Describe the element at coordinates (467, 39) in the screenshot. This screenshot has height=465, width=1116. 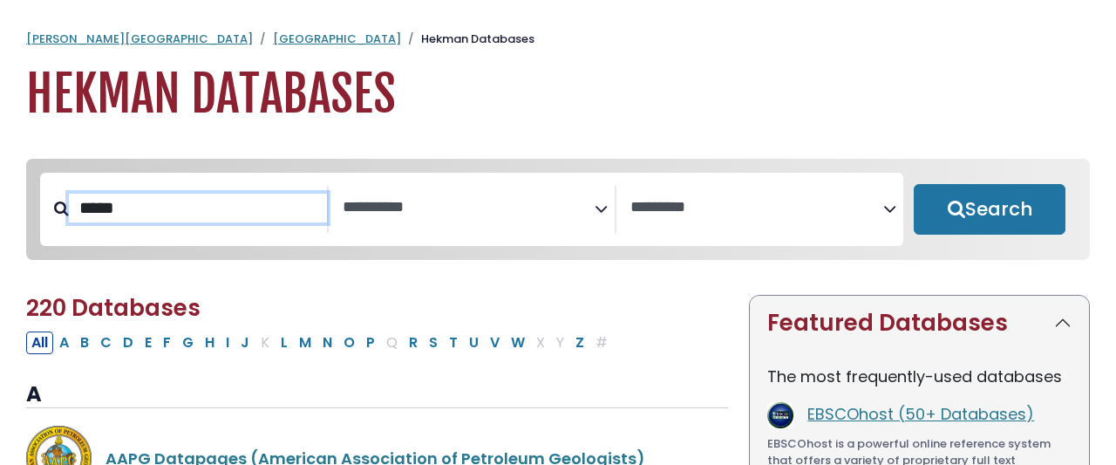
I see `li: Hekman Databases` at that location.